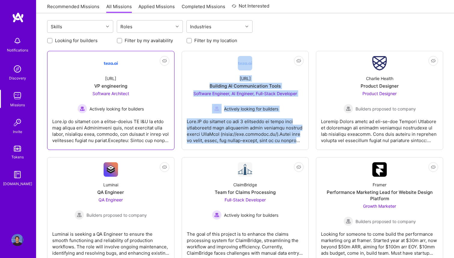 The height and width of the screenshot is (258, 454). I want to click on img: teamwork, so click(17, 96).